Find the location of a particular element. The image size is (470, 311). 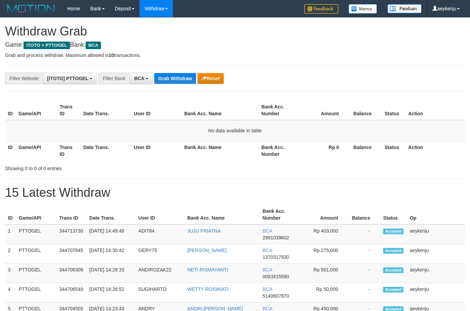

td: No data available in table is located at coordinates (235, 131).